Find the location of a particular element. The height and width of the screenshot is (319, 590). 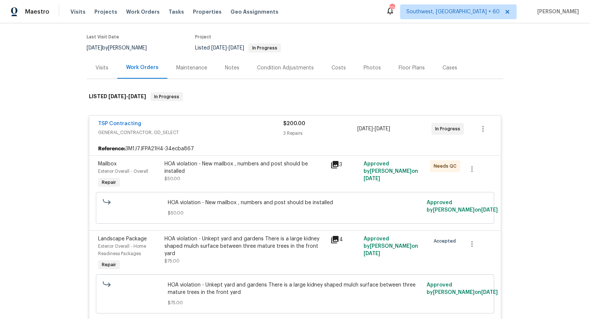

span: Work Orders is located at coordinates (143, 12).